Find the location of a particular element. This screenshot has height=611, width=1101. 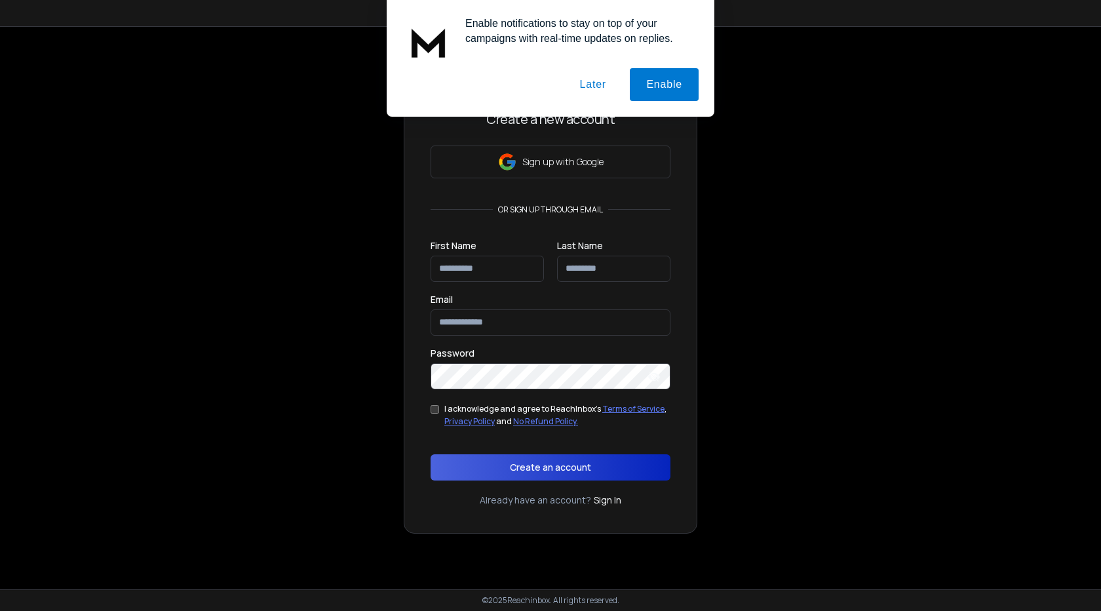

a: Terms of Service is located at coordinates (633, 408).